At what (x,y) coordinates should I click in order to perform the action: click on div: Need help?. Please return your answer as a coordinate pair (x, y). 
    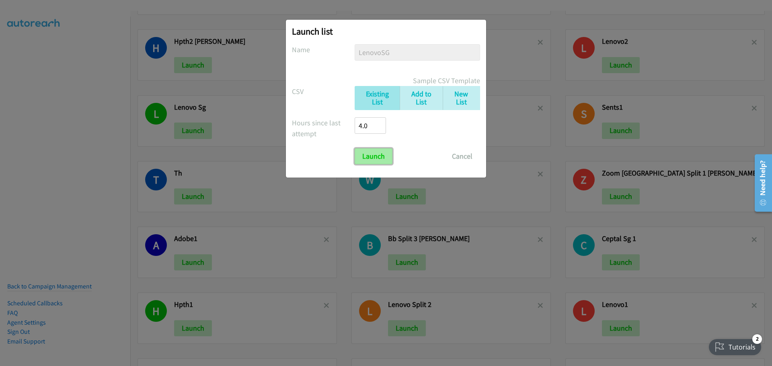
    Looking at the image, I should click on (14, 27).